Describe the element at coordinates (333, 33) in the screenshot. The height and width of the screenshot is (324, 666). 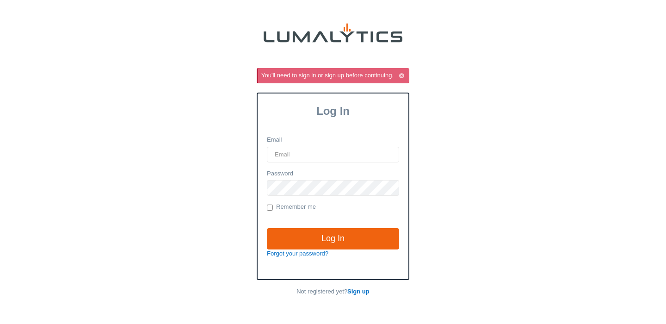
I see `img: lumalytics-black-e9b537c871f77d9ce8d3a6940f85695cd68c596e3f819dc492052d1098752254.png` at that location.